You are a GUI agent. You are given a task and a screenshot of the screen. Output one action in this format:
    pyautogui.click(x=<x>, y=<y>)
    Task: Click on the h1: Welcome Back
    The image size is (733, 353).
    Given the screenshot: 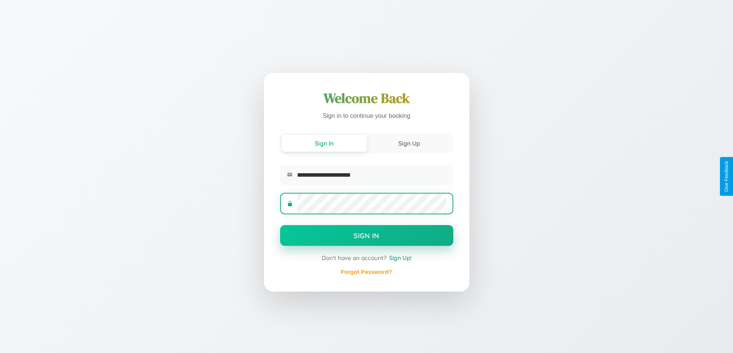 What is the action you would take?
    pyautogui.click(x=367, y=98)
    